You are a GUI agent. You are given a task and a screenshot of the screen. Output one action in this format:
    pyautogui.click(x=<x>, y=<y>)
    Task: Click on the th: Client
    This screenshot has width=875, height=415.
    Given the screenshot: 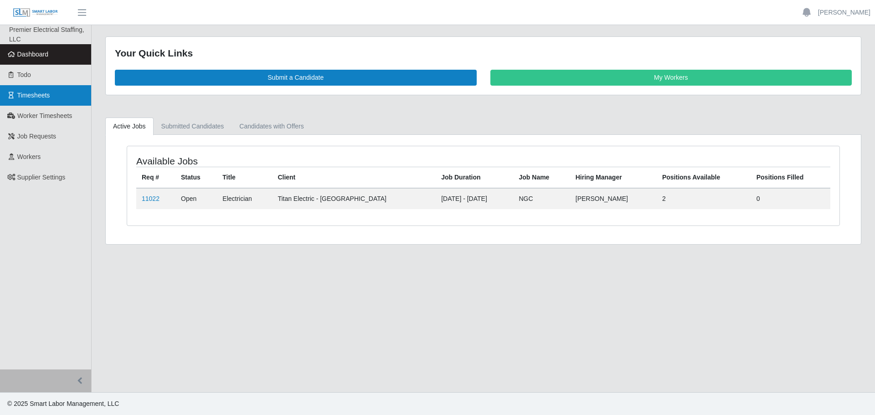 What is the action you would take?
    pyautogui.click(x=354, y=177)
    